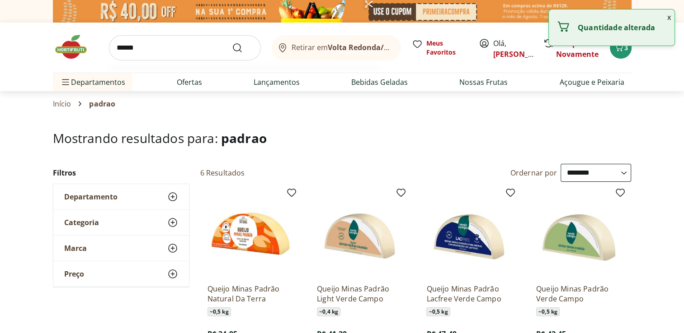 This screenshot has width=684, height=333. What do you see at coordinates (469, 294) in the screenshot?
I see `p: Queijo Minas Padrão Lacfree Verde Campo` at bounding box center [469, 294].